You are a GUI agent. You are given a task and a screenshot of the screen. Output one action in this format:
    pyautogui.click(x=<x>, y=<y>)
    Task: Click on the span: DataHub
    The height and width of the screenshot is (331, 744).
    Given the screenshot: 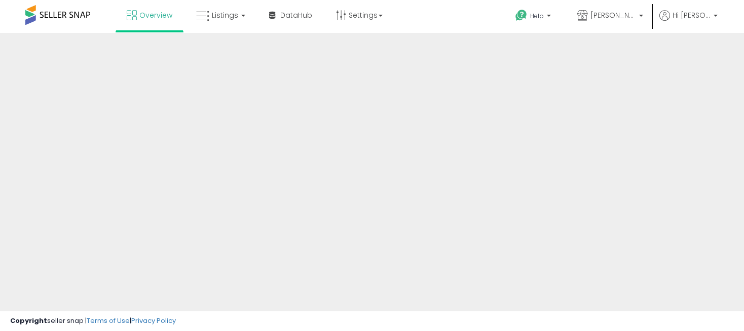 What is the action you would take?
    pyautogui.click(x=296, y=15)
    